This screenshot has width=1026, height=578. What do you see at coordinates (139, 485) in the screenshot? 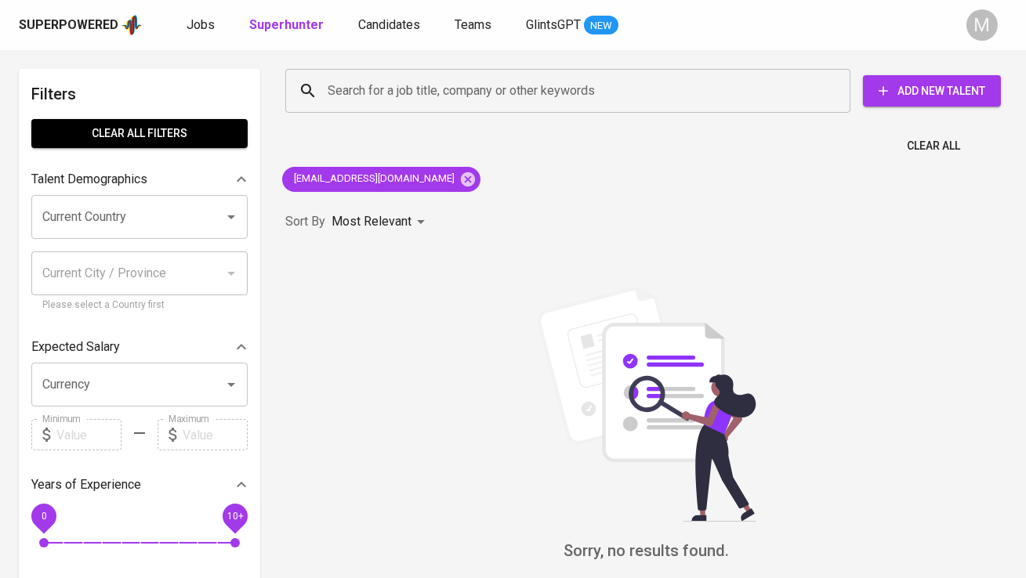
I see `div: Years of Experience` at bounding box center [139, 485].